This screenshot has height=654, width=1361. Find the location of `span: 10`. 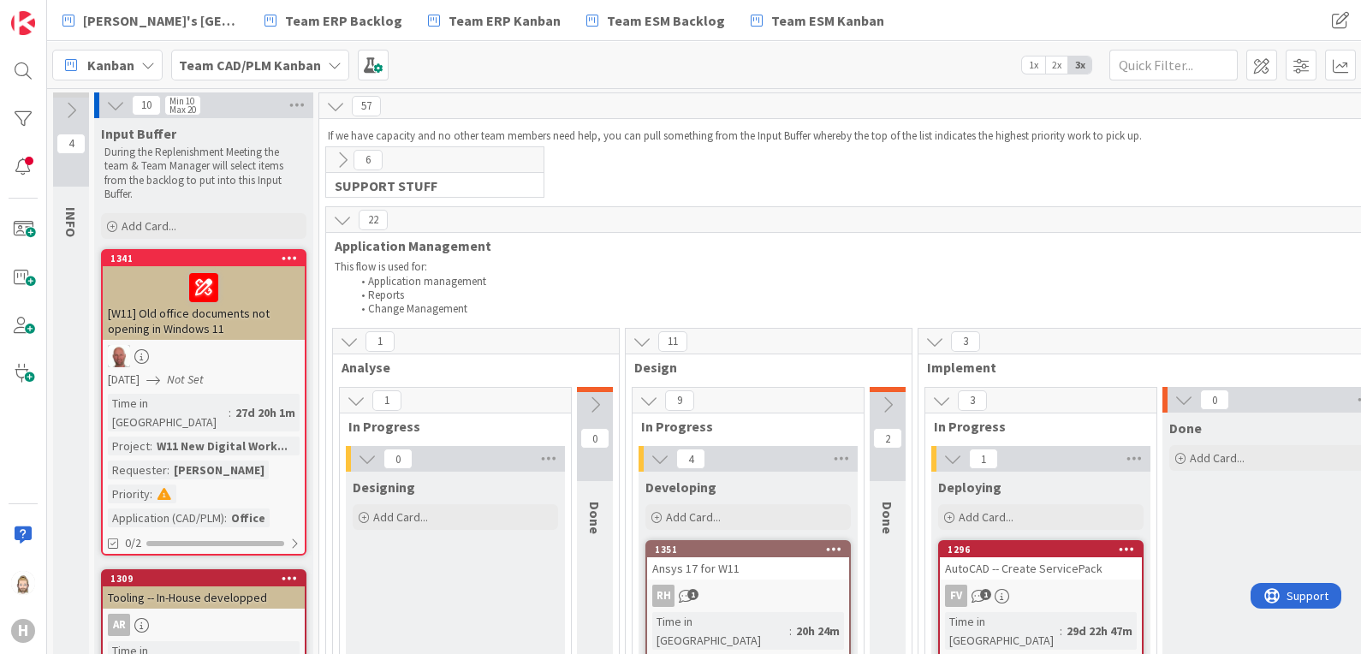

span: 10 is located at coordinates (146, 105).